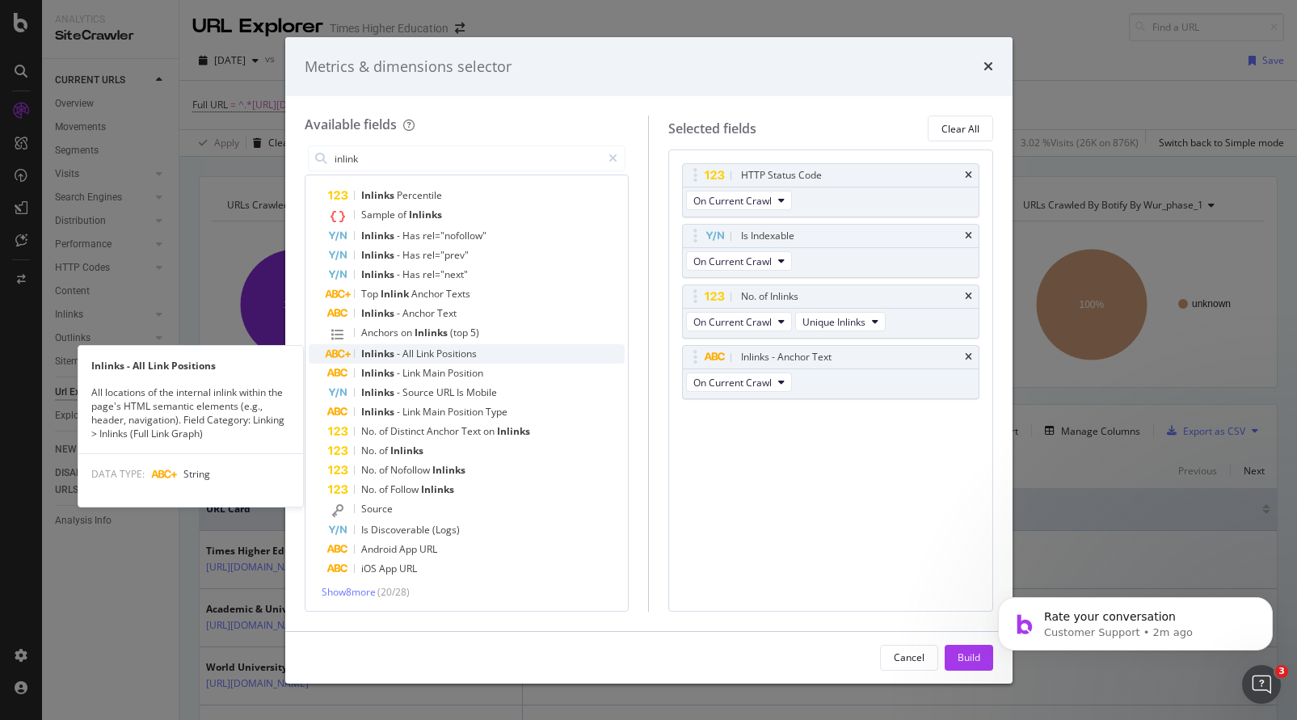 The image size is (1297, 720). Describe the element at coordinates (381, 332) in the screenshot. I see `span: Anchors` at that location.